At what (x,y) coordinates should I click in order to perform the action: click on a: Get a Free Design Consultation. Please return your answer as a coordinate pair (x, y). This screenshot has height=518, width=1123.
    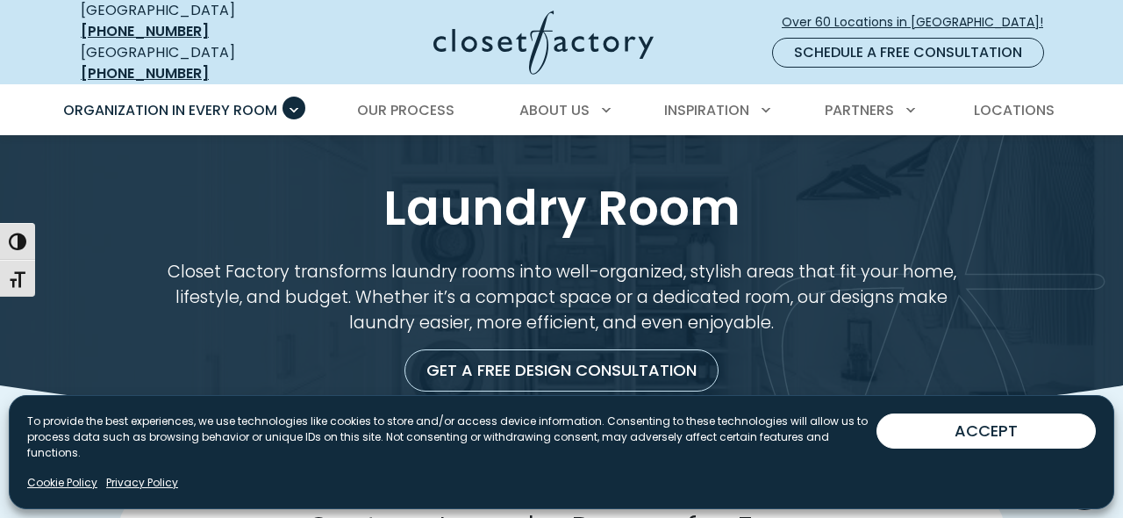
    Looking at the image, I should click on (561, 370).